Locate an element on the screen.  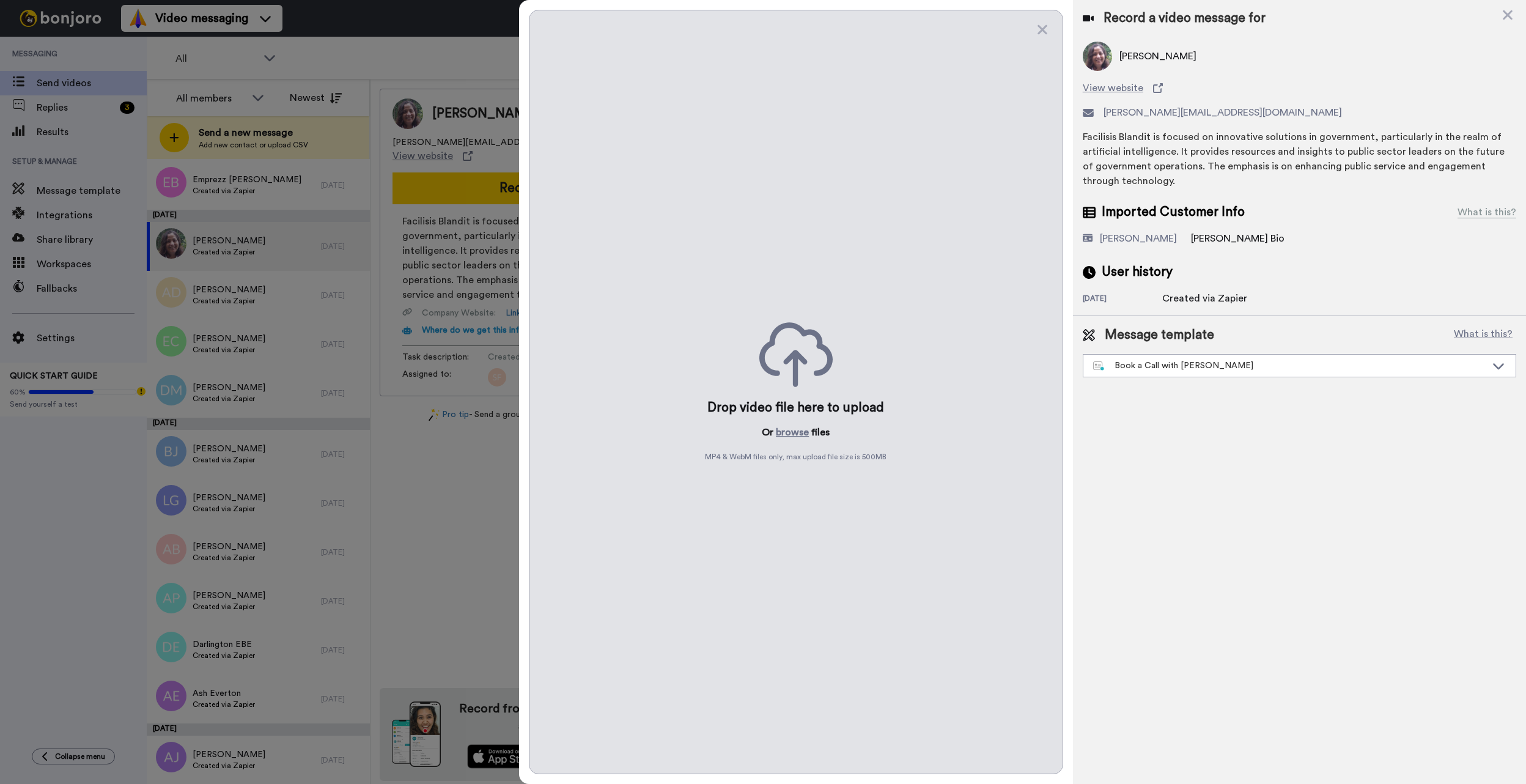
button: What is this? is located at coordinates (1483, 335).